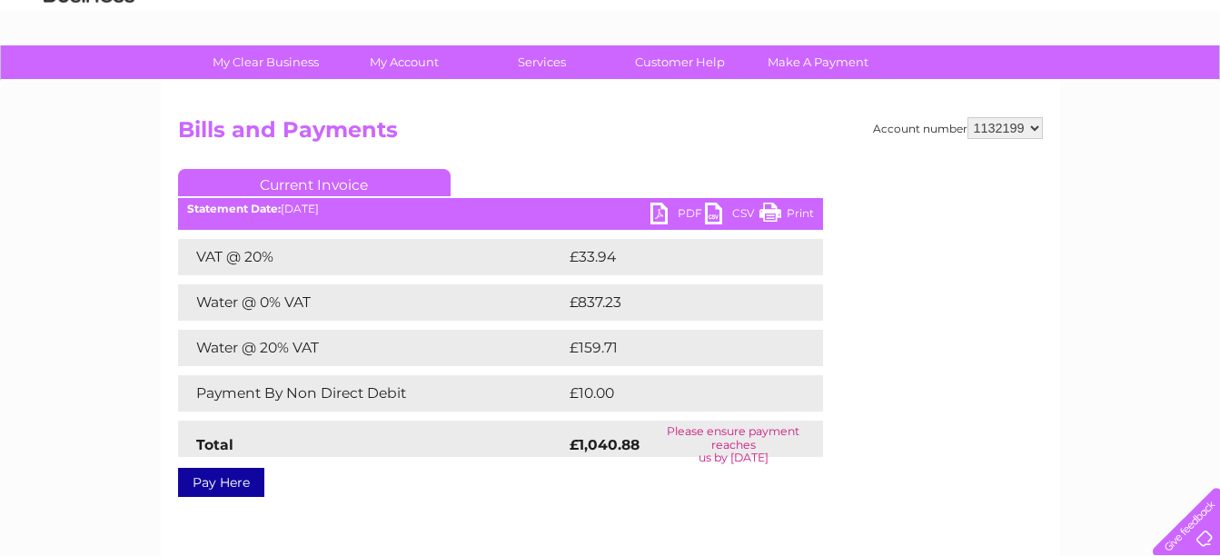 This screenshot has width=1220, height=556. Describe the element at coordinates (604, 444) in the screenshot. I see `strong: £1,040.88` at that location.